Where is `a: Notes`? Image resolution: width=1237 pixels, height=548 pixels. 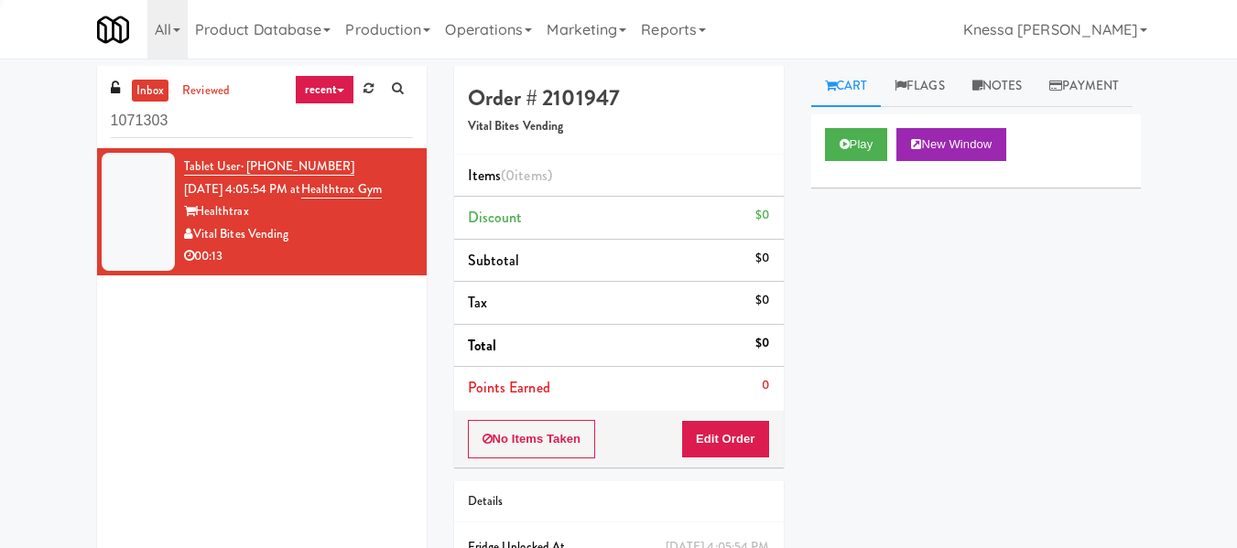
a: Notes is located at coordinates (997, 86).